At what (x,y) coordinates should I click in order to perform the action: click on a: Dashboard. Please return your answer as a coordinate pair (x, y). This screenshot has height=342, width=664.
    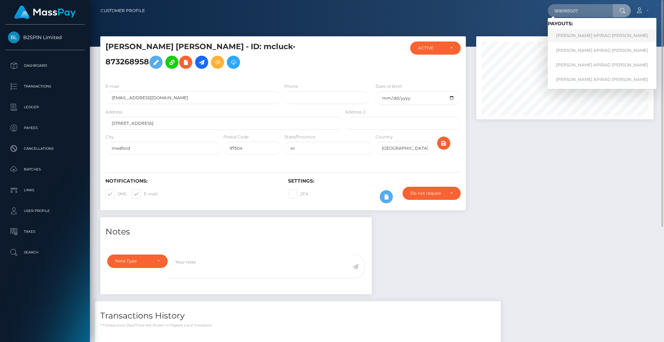
    Looking at the image, I should click on (45, 66).